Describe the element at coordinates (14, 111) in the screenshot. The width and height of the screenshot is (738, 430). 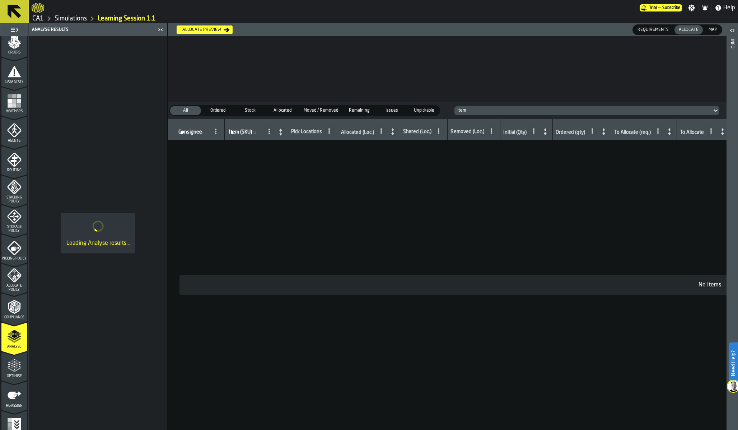
I see `span: Heatmaps` at that location.